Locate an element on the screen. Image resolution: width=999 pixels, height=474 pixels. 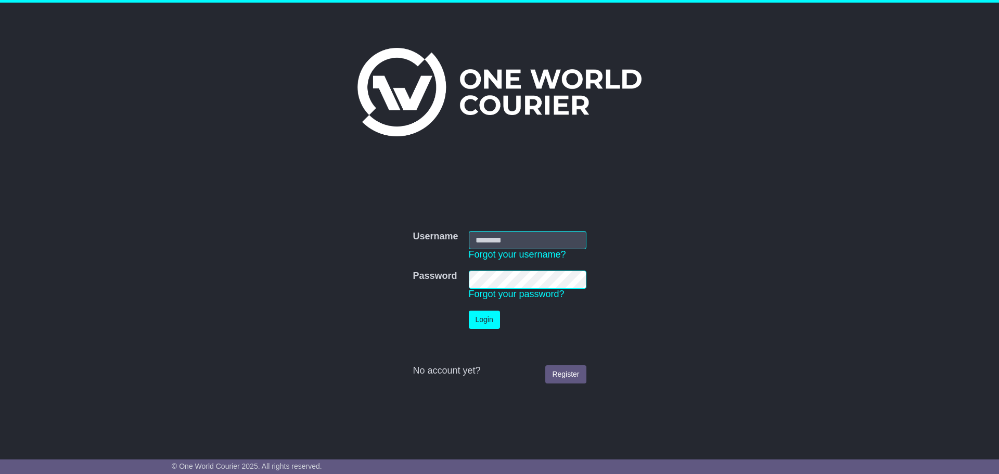
a: Forgot your password? is located at coordinates (517, 294).